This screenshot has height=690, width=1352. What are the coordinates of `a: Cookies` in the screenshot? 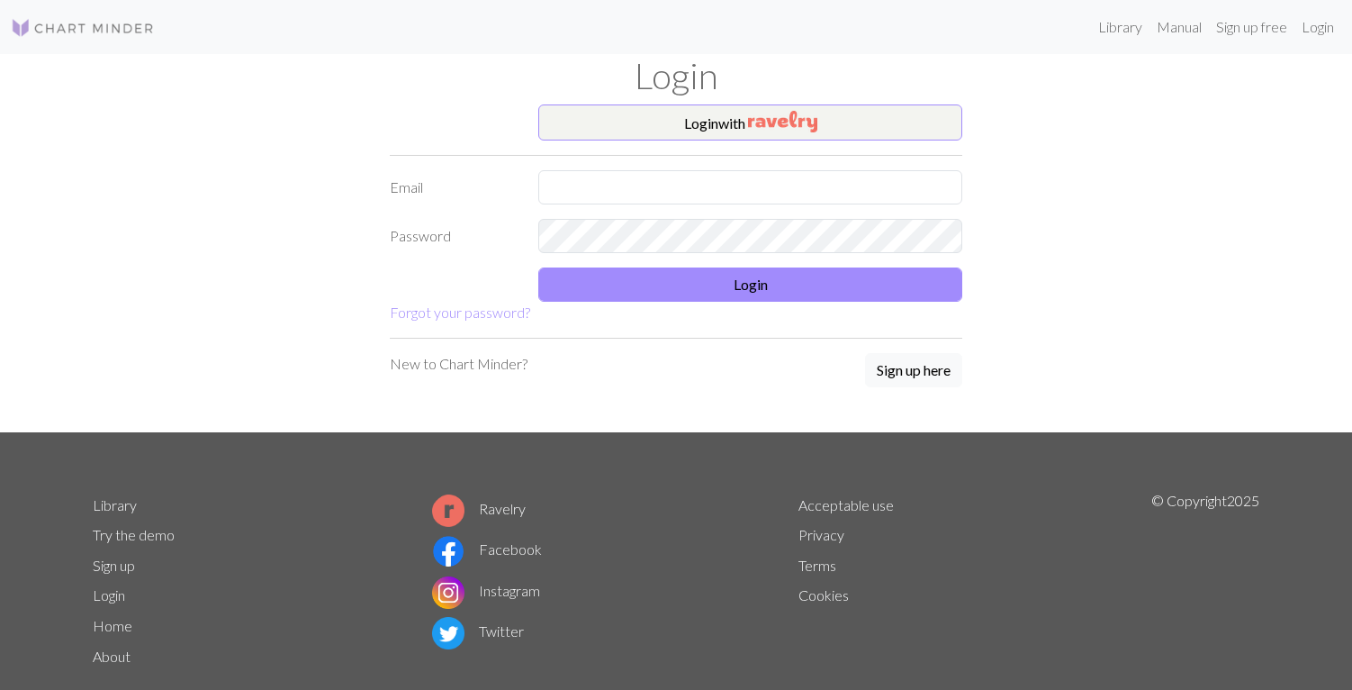 It's located at (824, 594).